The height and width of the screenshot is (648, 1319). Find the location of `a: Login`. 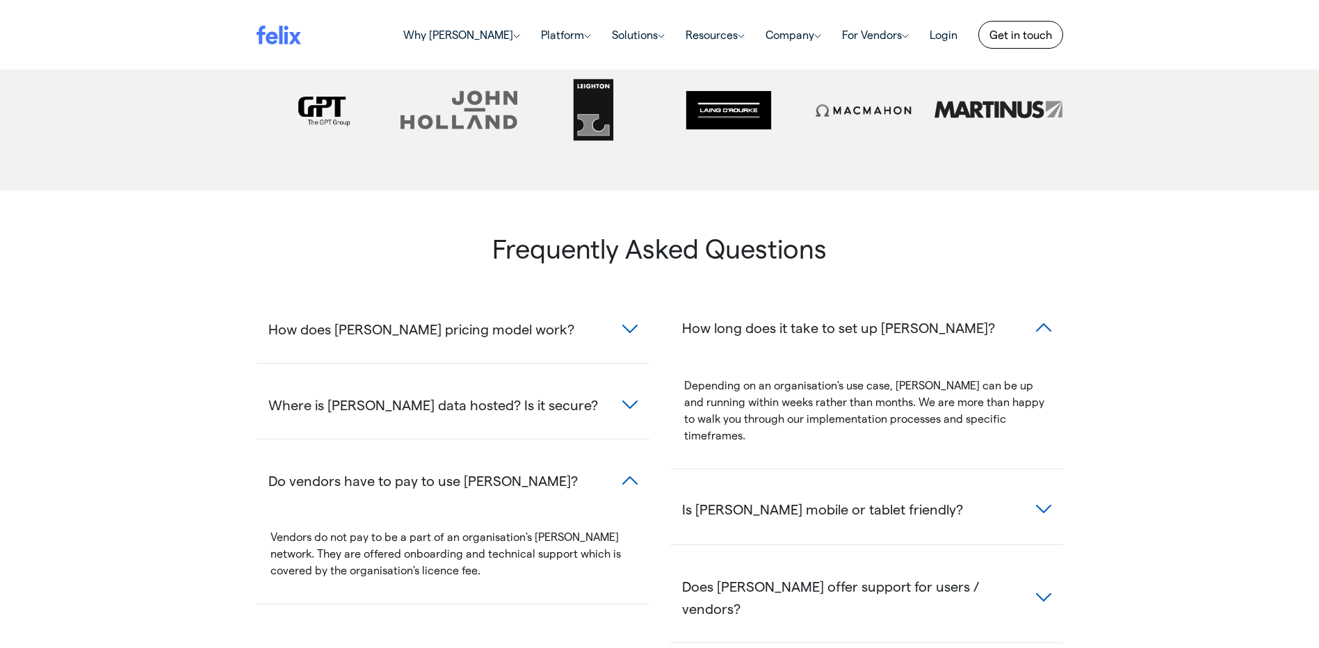

a: Login is located at coordinates (944, 35).